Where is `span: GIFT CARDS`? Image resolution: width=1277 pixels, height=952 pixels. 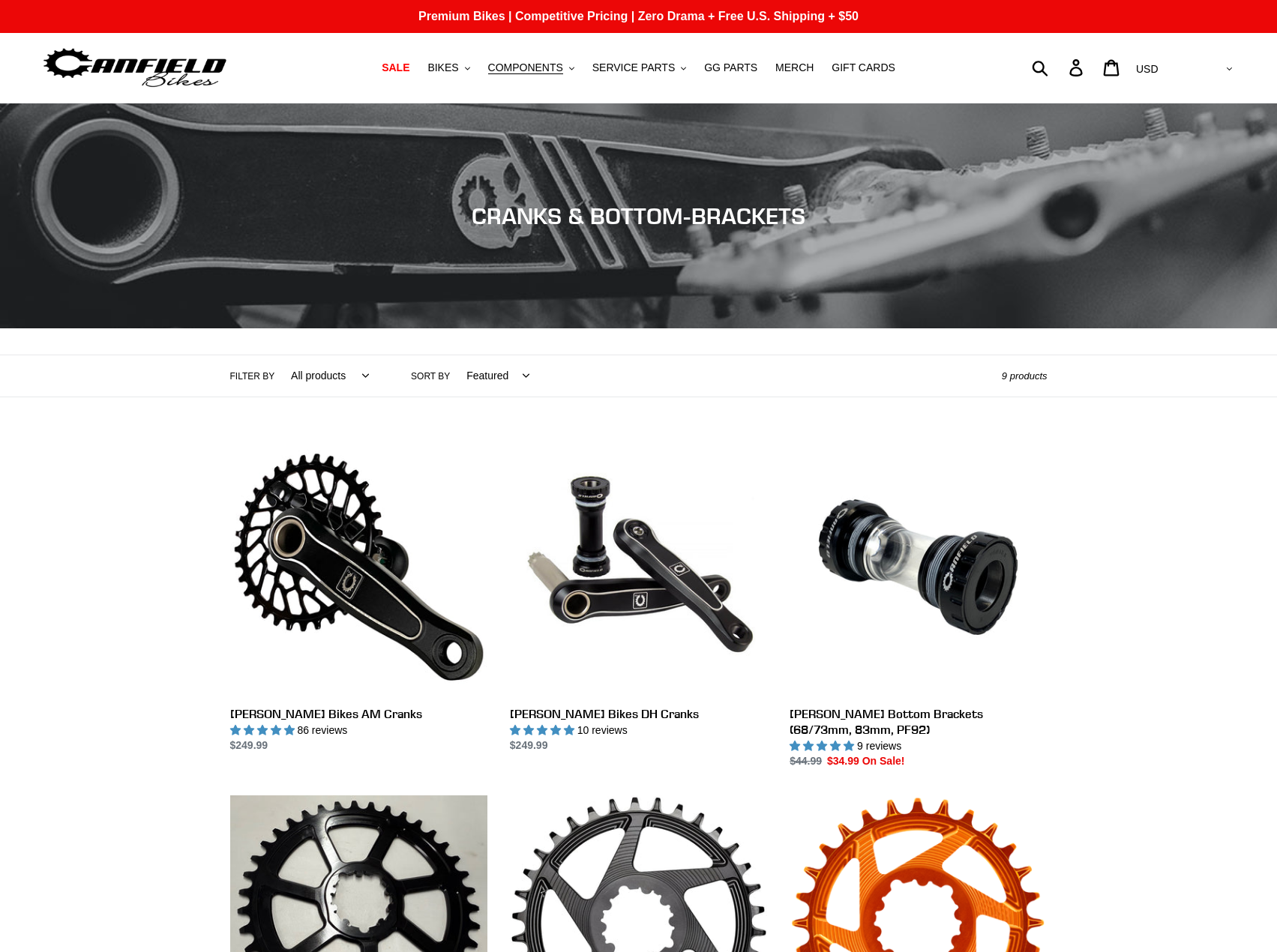
span: GIFT CARDS is located at coordinates (863, 67).